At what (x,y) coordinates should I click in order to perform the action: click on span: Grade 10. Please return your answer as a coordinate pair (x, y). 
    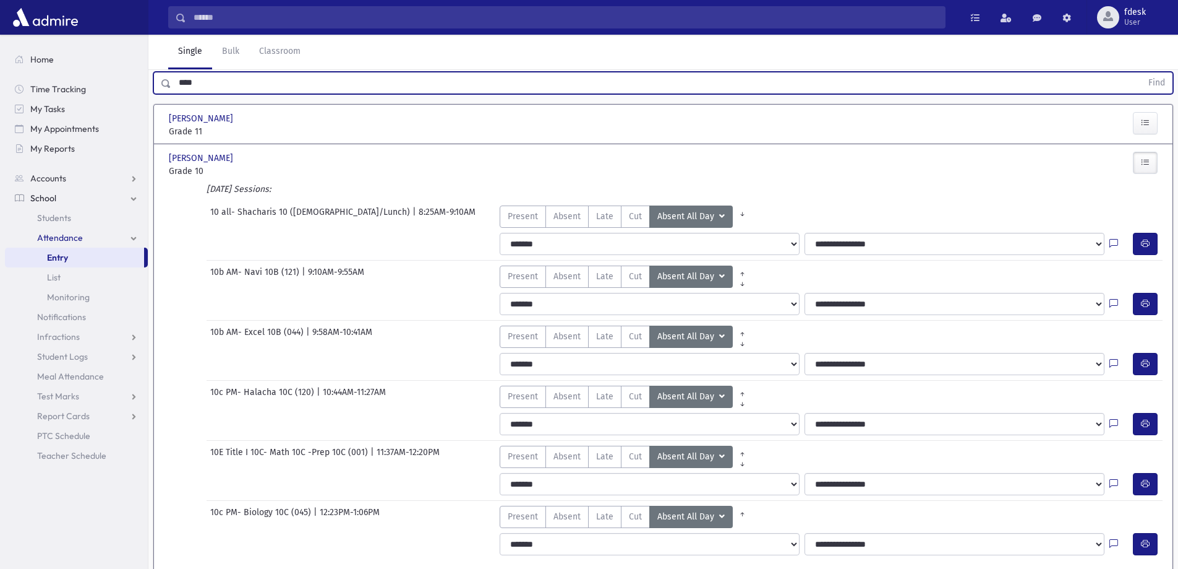
    Looking at the image, I should click on (246, 171).